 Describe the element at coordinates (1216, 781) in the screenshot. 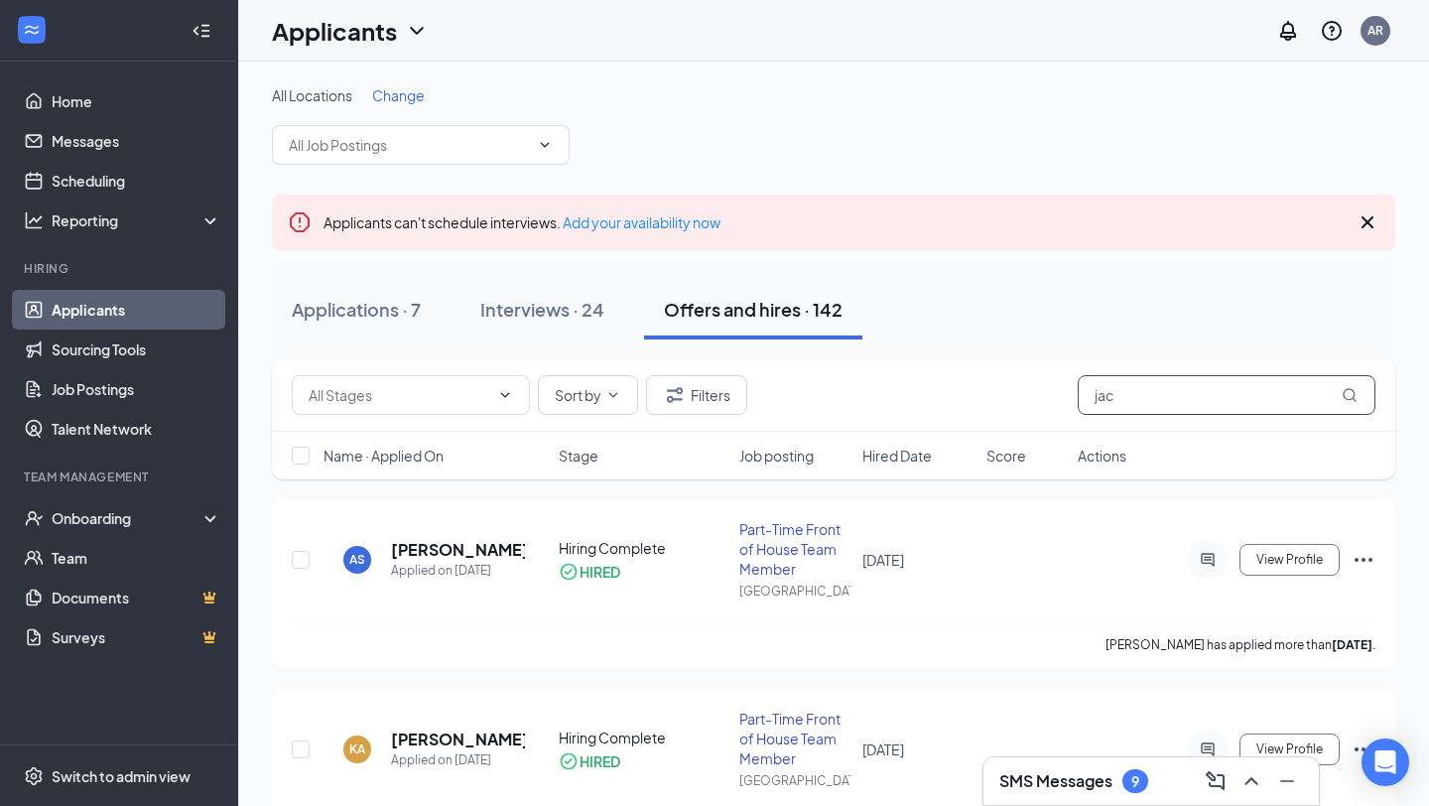

I see `svg: ComposeMessage` at that location.